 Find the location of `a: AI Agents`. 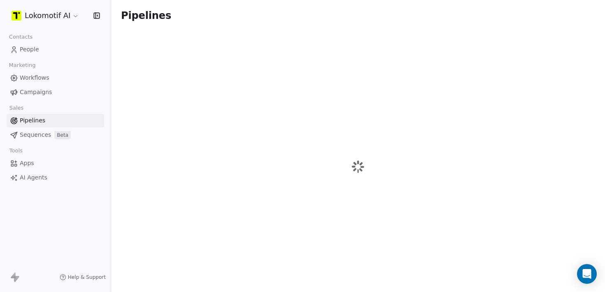

a: AI Agents is located at coordinates (55, 178).